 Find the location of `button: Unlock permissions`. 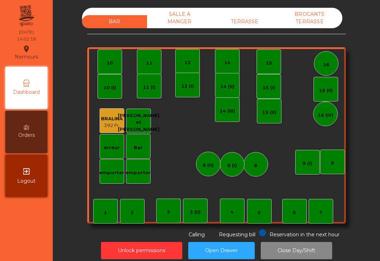

button: Unlock permissions is located at coordinates (142, 250).